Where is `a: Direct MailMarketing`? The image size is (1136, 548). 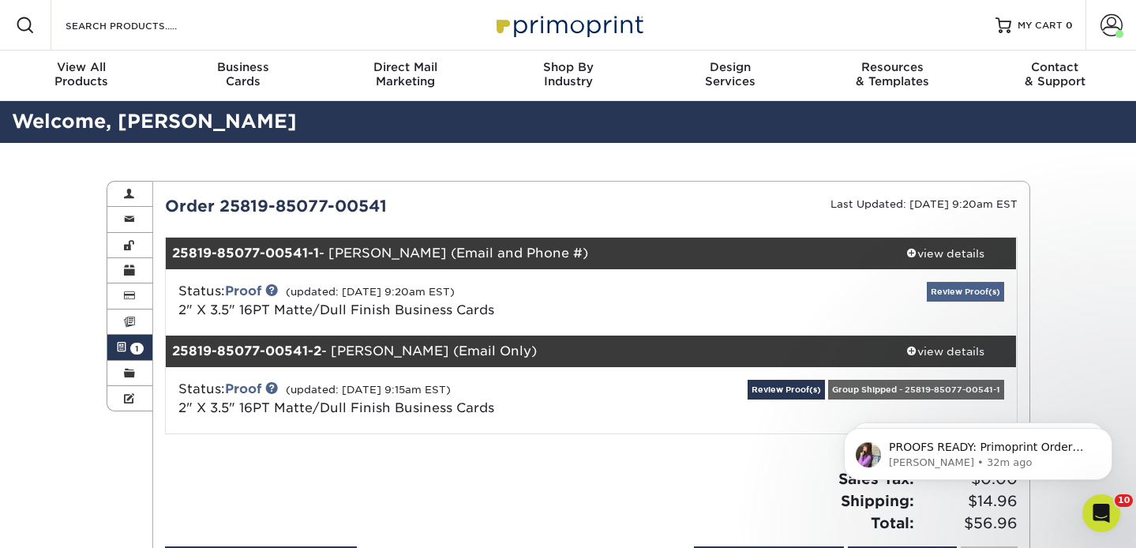 a: Direct MailMarketing is located at coordinates (406, 76).